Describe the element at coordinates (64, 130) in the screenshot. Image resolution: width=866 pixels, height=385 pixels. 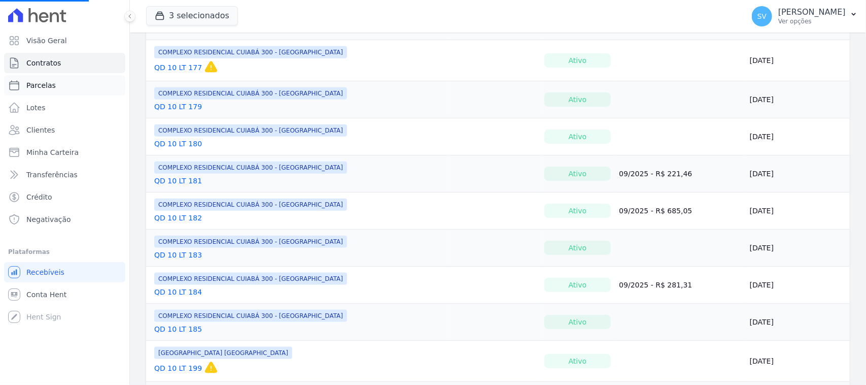
I see `a: Clientes` at that location.